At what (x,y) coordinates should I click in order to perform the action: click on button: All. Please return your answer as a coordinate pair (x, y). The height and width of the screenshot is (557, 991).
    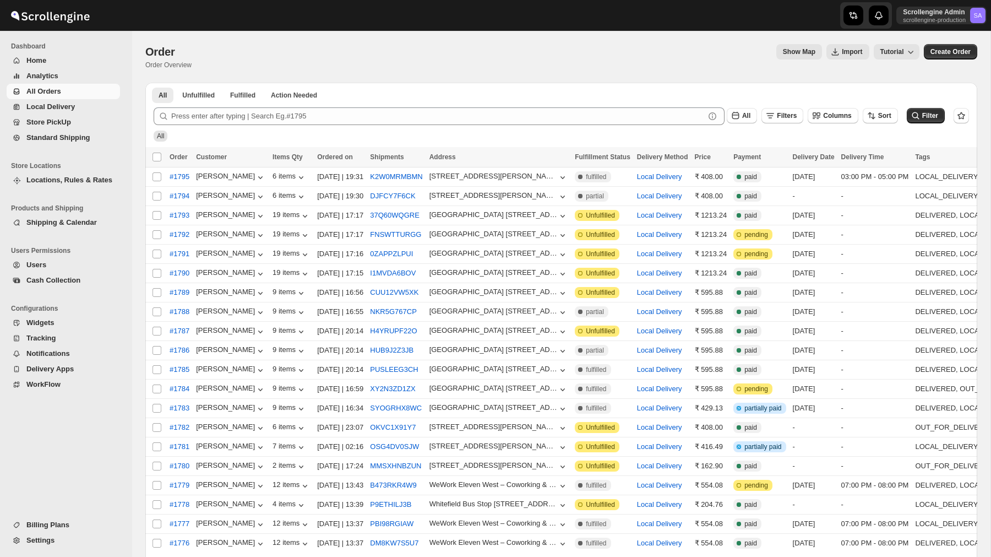
    Looking at the image, I should click on (162, 95).